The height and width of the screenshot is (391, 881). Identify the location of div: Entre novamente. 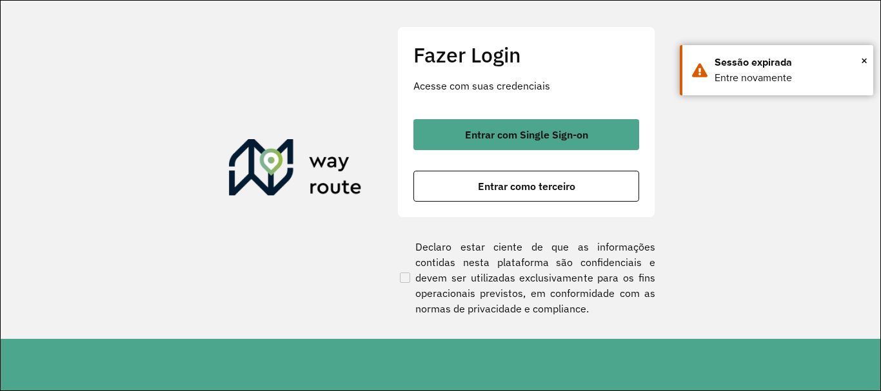
(788, 78).